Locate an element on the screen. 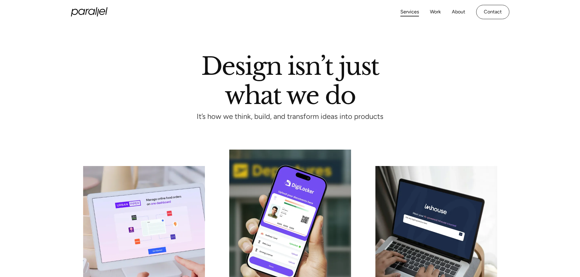  a: Services is located at coordinates (409, 12).